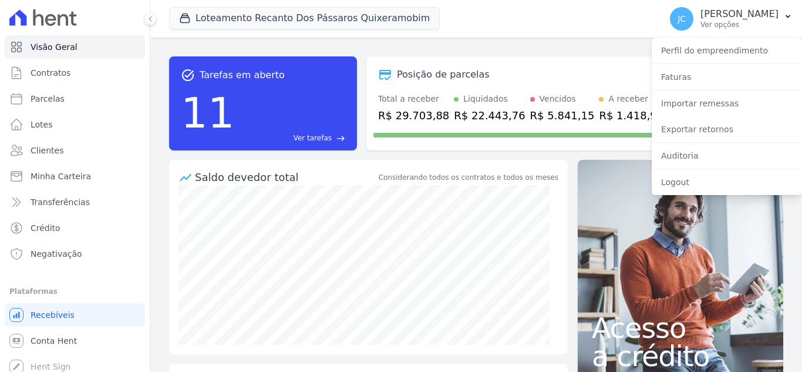 The width and height of the screenshot is (802, 372). Describe the element at coordinates (292, 138) in the screenshot. I see `a: Ver tarefas east` at that location.